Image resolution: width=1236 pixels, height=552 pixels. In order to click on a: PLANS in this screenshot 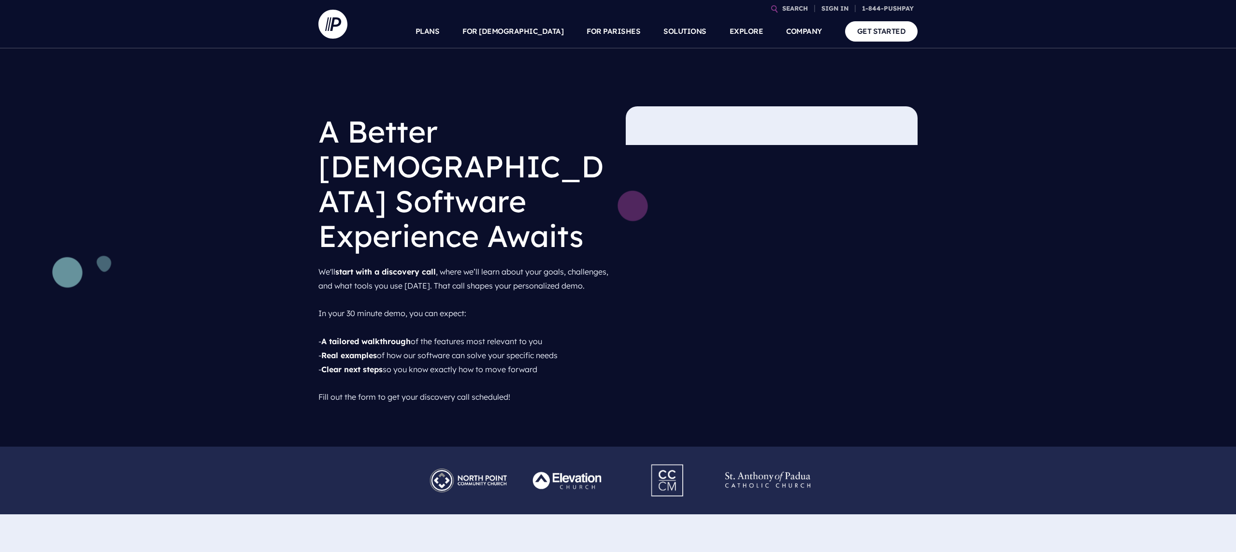, I will do `click(428, 31)`.